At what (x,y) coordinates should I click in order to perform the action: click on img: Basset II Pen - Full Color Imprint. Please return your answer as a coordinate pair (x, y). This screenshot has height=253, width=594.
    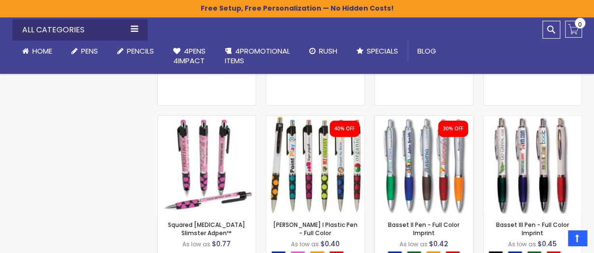
    Looking at the image, I should click on (424, 164).